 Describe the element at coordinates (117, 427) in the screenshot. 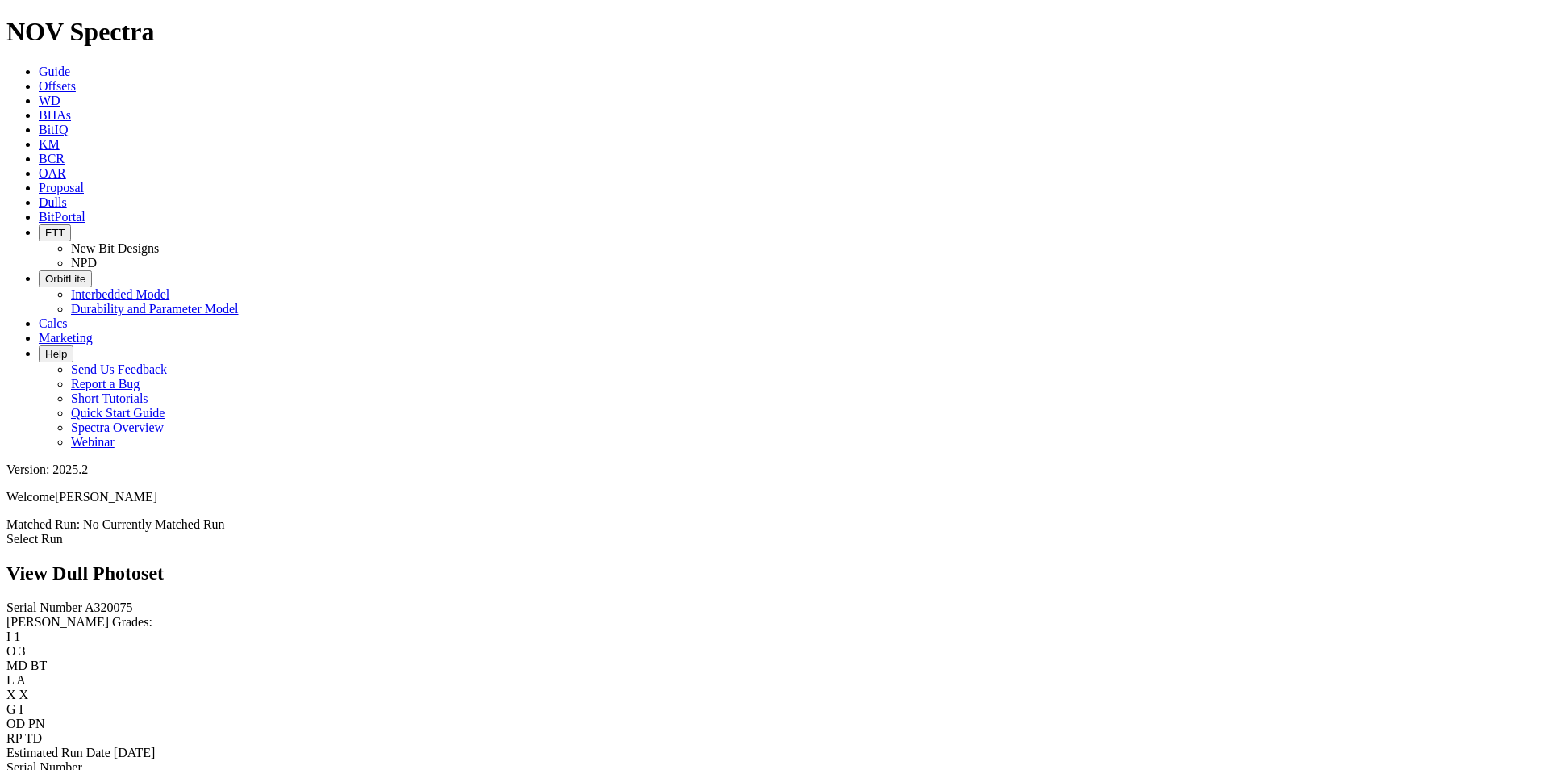

I see `a: Spectra Overview` at that location.